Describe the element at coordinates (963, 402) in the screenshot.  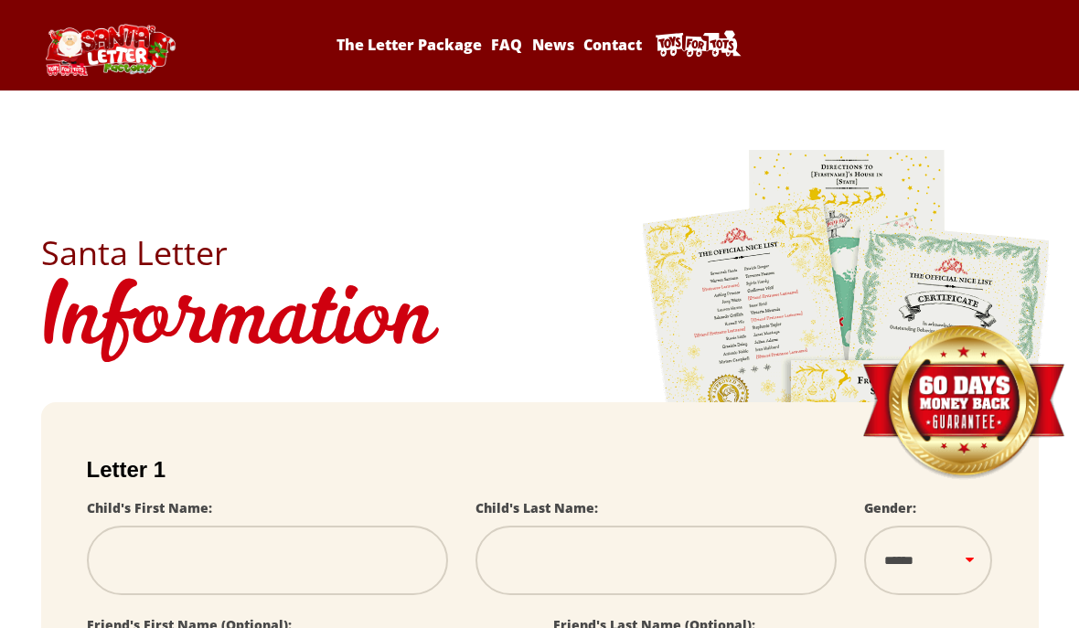
I see `img: Money Back Guarantee` at that location.